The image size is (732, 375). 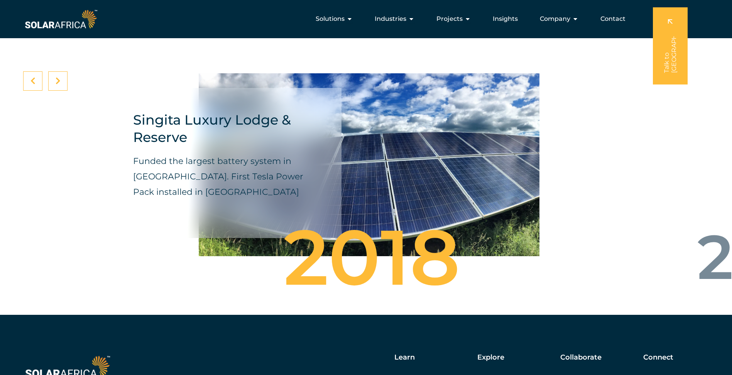 I want to click on h4: Singita Luxury Lodge & Reserve, so click(x=226, y=128).